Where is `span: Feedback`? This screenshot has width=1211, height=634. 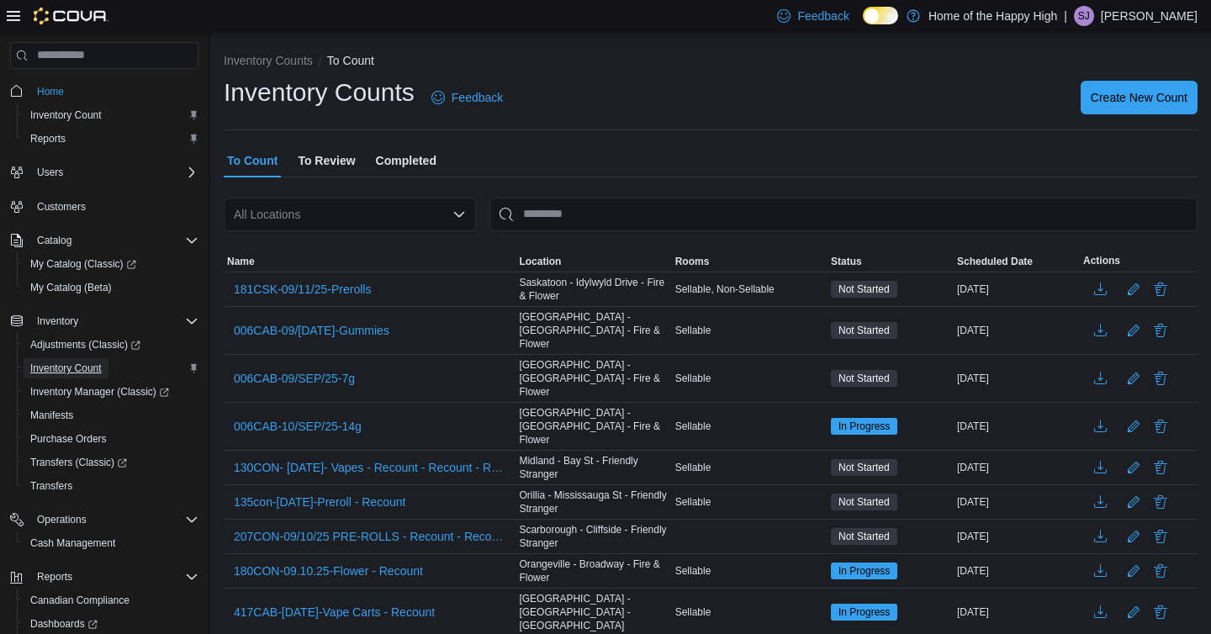
span: Feedback is located at coordinates (822, 16).